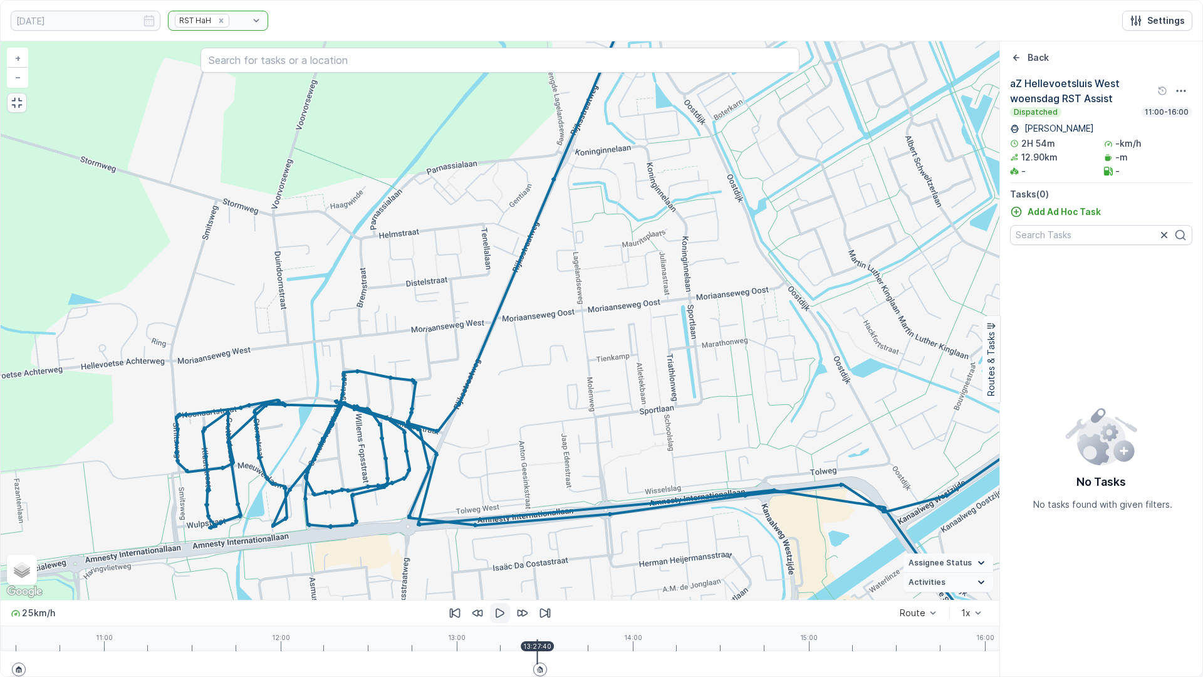 This screenshot has width=1203, height=677. Describe the element at coordinates (38, 613) in the screenshot. I see `p: 25 km/h` at that location.